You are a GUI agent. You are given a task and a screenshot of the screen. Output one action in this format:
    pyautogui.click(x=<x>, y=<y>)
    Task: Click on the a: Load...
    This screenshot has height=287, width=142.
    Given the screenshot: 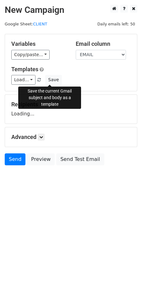 What is the action you would take?
    pyautogui.click(x=23, y=80)
    